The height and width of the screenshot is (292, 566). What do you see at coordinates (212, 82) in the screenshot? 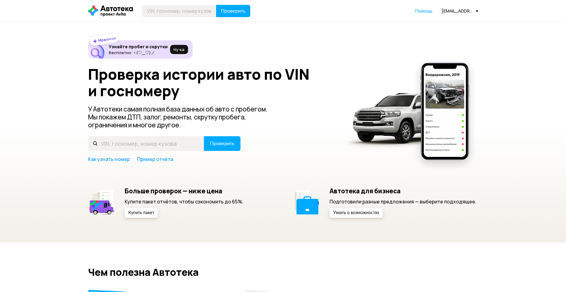
I see `h1: Проверка истории авто по VIN и госномеру` at bounding box center [212, 82].